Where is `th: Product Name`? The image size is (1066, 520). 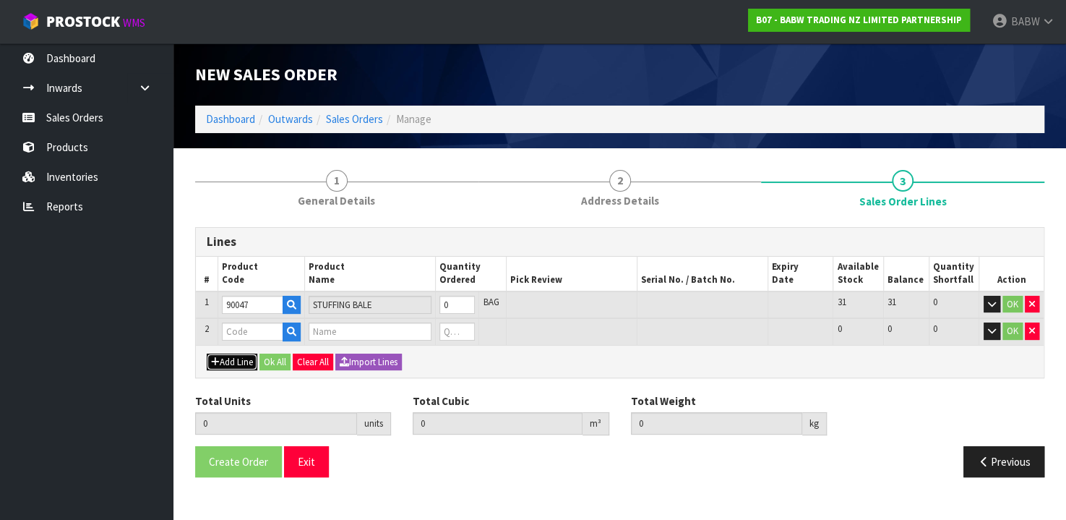 th: Product Name is located at coordinates (370, 274).